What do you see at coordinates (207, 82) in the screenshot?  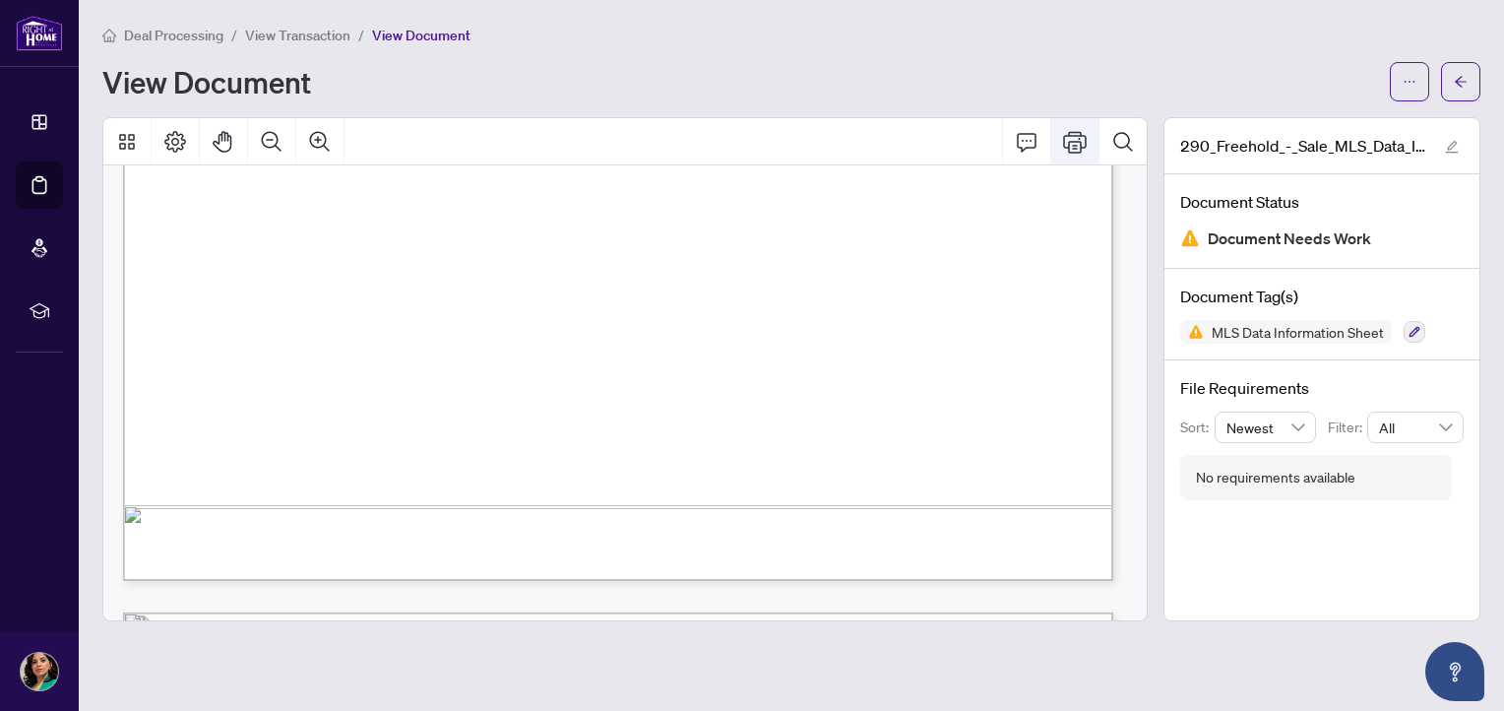 I see `h1: View Document` at bounding box center [207, 82].